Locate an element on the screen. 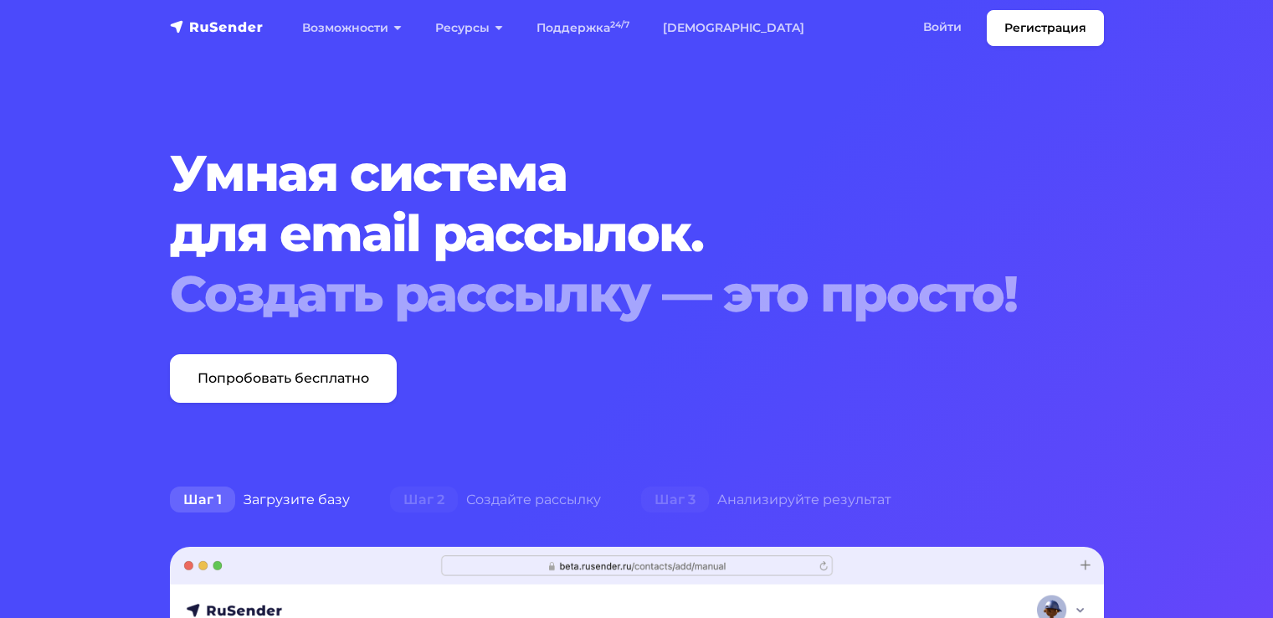 This screenshot has height=618, width=1273. h1: Умная система для email рассылок. is located at coordinates (597, 233).